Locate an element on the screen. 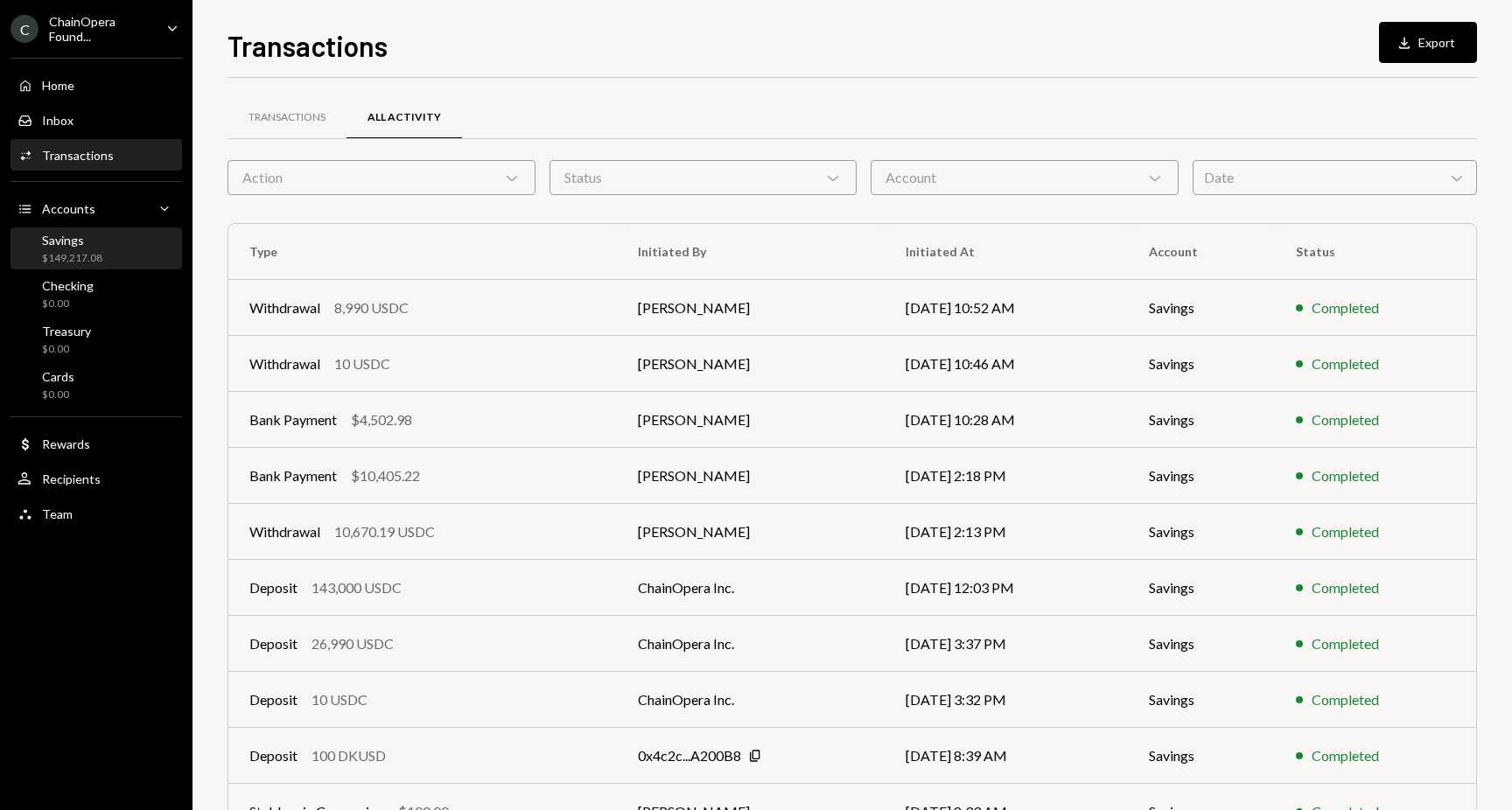  div: Home is located at coordinates (58, 85).